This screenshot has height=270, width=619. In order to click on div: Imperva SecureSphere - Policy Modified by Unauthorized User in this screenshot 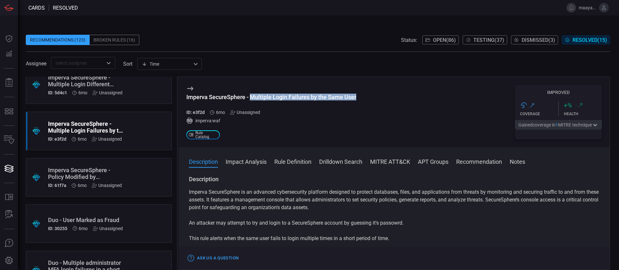, I will do `click(86, 174)`.